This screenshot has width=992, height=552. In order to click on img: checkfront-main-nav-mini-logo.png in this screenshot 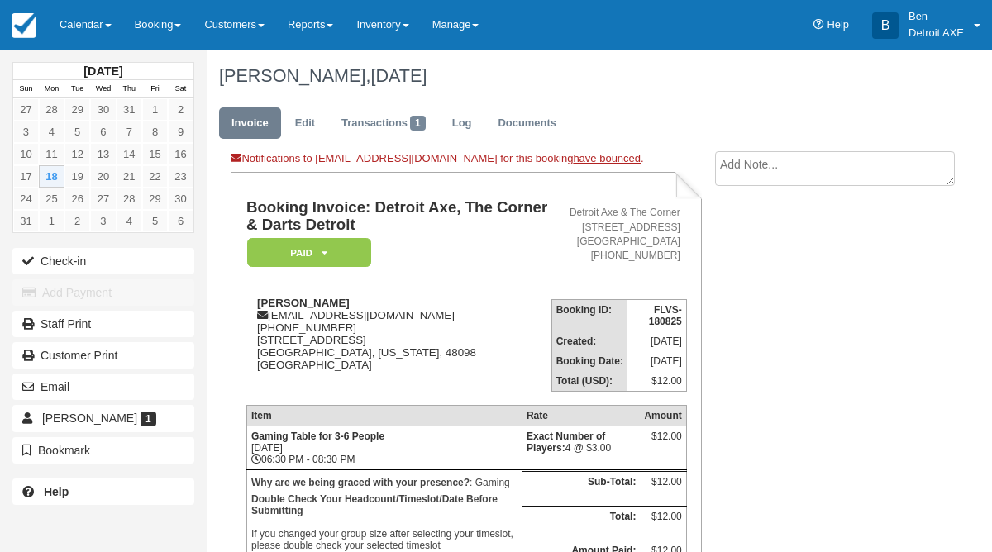, I will do `click(24, 26)`.